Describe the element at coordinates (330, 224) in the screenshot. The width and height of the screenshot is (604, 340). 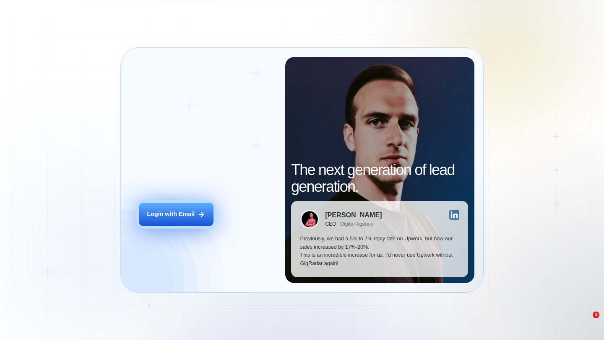
I see `div: CEO` at that location.